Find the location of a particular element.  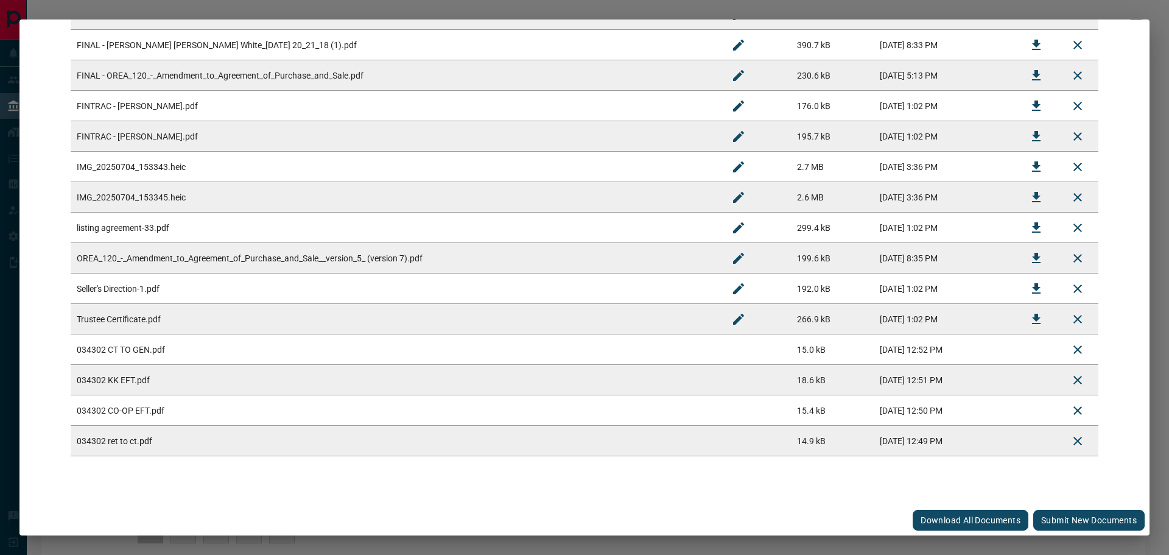

td: 176.0 kB is located at coordinates (832, 106).